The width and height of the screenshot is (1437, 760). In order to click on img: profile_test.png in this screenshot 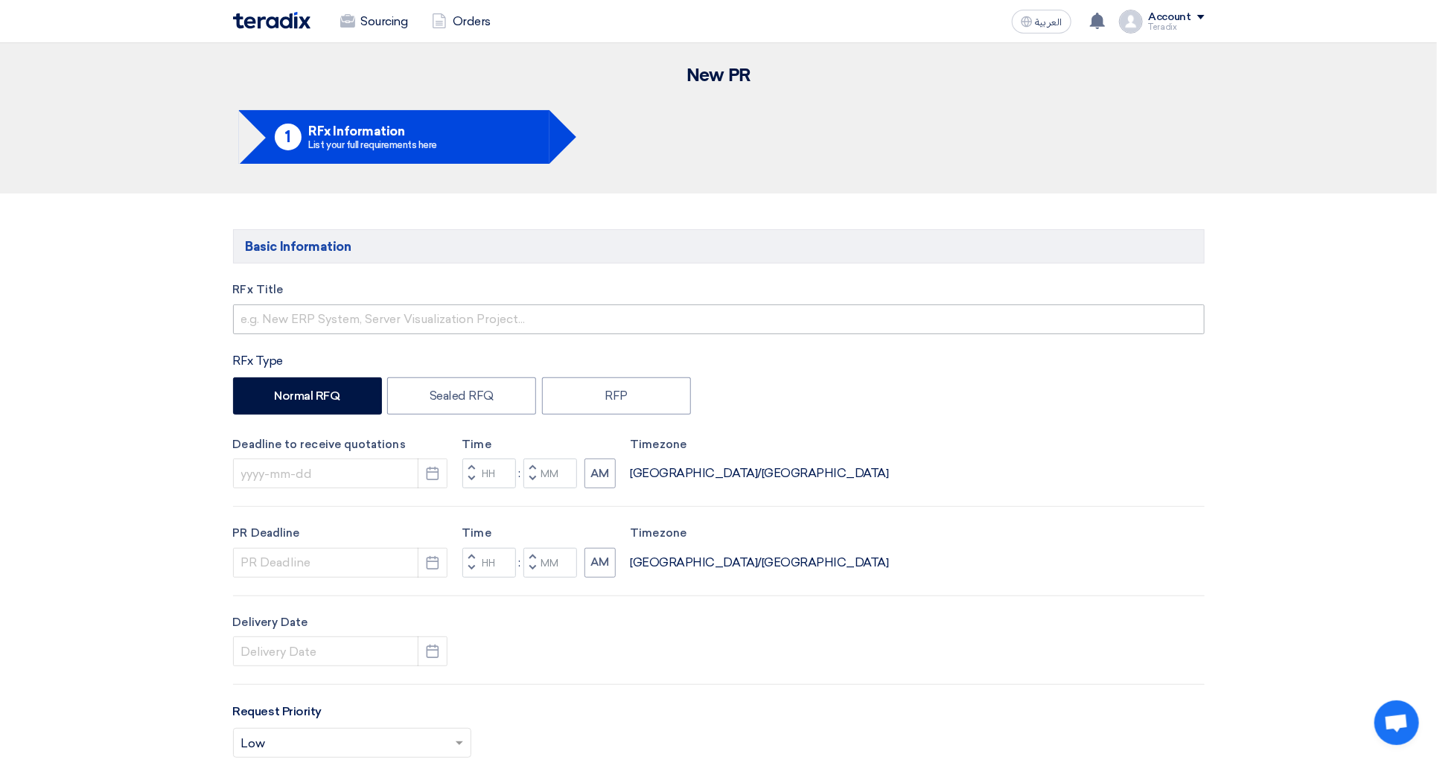, I will do `click(1131, 22)`.